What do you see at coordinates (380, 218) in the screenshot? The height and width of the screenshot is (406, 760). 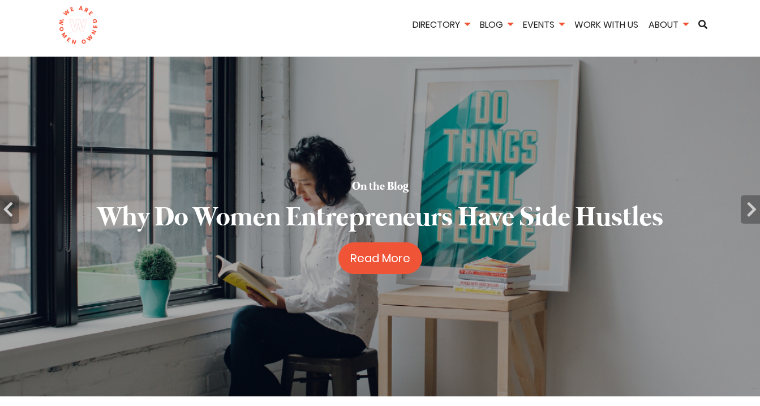 I see `h2: Why Do Women Entrepreneurs Have Side Hustles` at bounding box center [380, 218].